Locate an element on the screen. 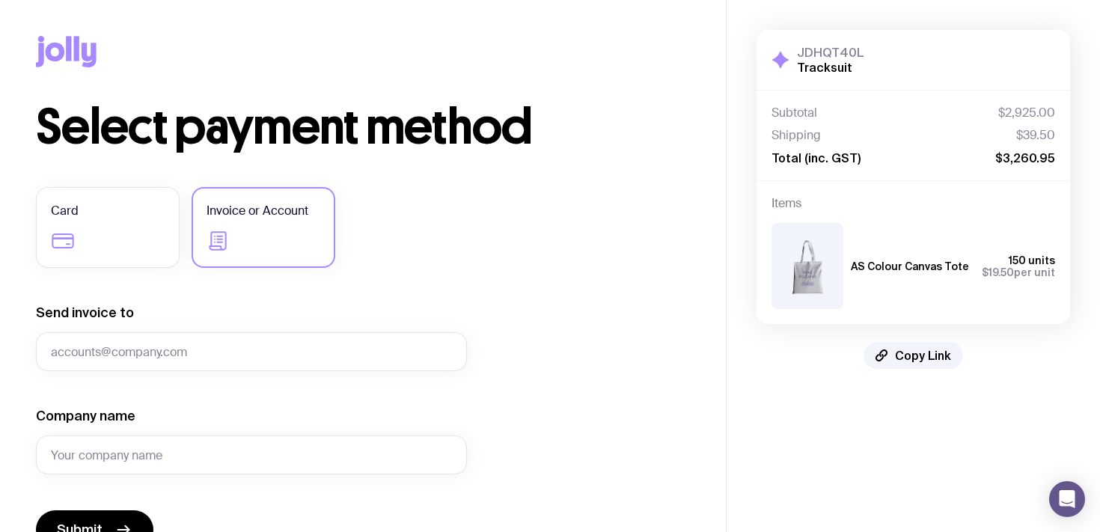 The image size is (1100, 532). span: $19.50 is located at coordinates (998, 272).